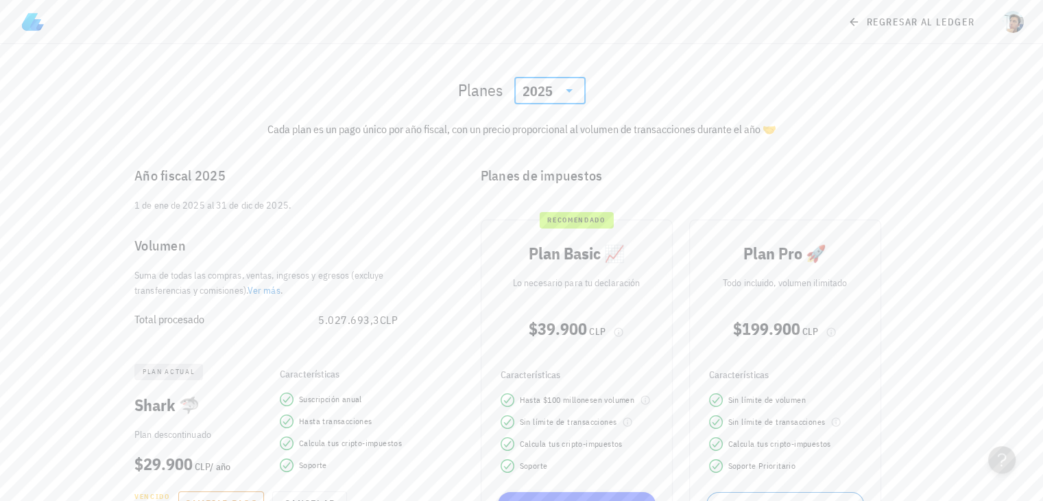  Describe the element at coordinates (576, 220) in the screenshot. I see `span: recomendado` at that location.